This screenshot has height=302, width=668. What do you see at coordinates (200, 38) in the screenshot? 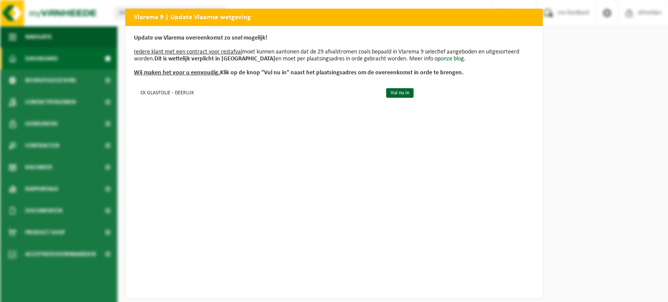
I see `b: Update uw Vlarema overeenkomst zo snel mogelijk!` at bounding box center [200, 38].